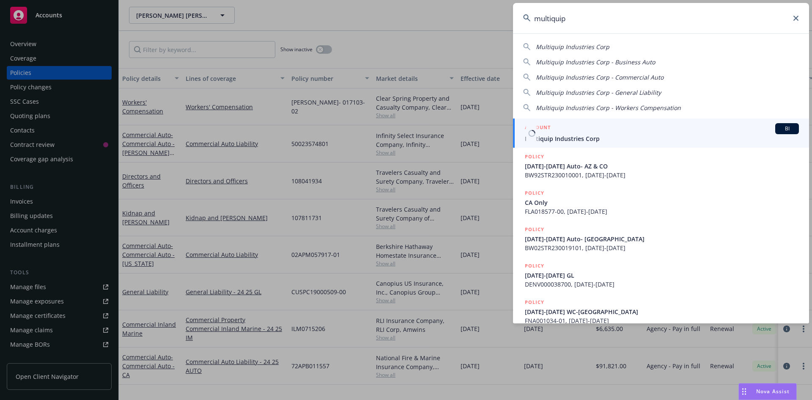 Image resolution: width=812 pixels, height=400 pixels. What do you see at coordinates (662, 202) in the screenshot?
I see `span: CA Only` at bounding box center [662, 202].